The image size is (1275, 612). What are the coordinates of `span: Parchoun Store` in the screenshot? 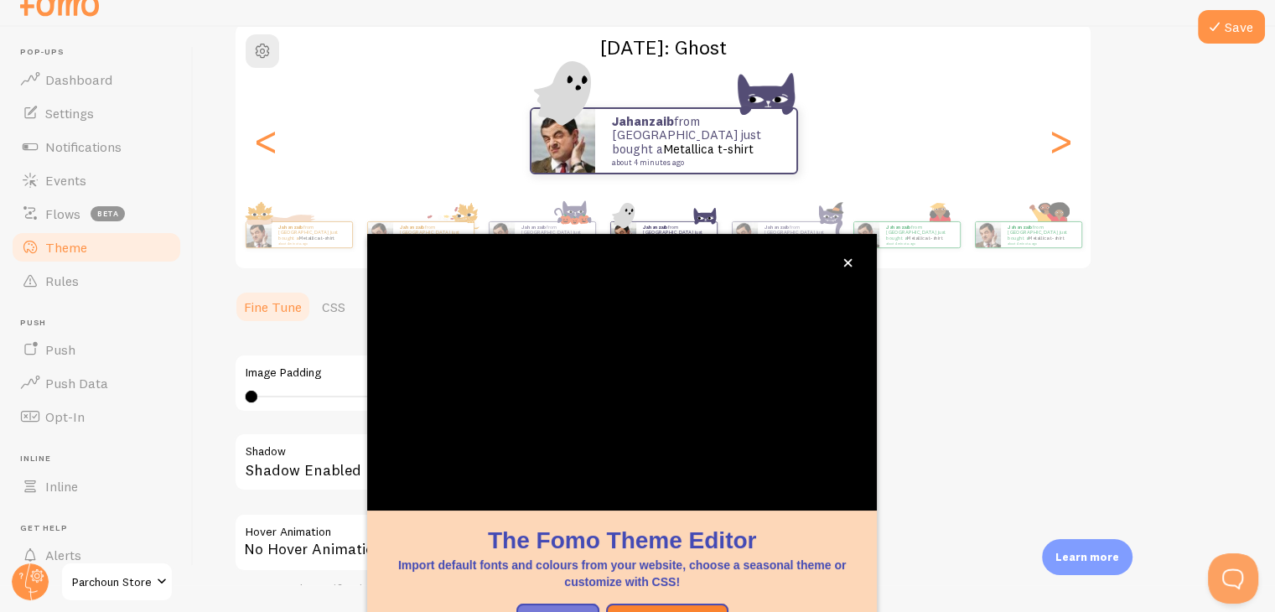 It's located at (111, 582).